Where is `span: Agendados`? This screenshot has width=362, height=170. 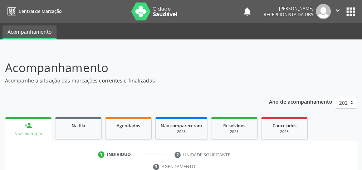 span: Agendados is located at coordinates (129, 125).